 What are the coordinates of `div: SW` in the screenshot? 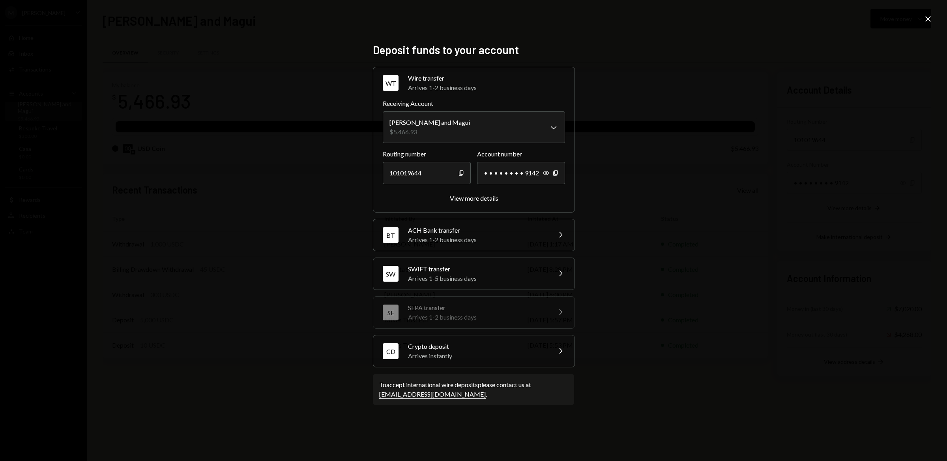 It's located at (391, 273).